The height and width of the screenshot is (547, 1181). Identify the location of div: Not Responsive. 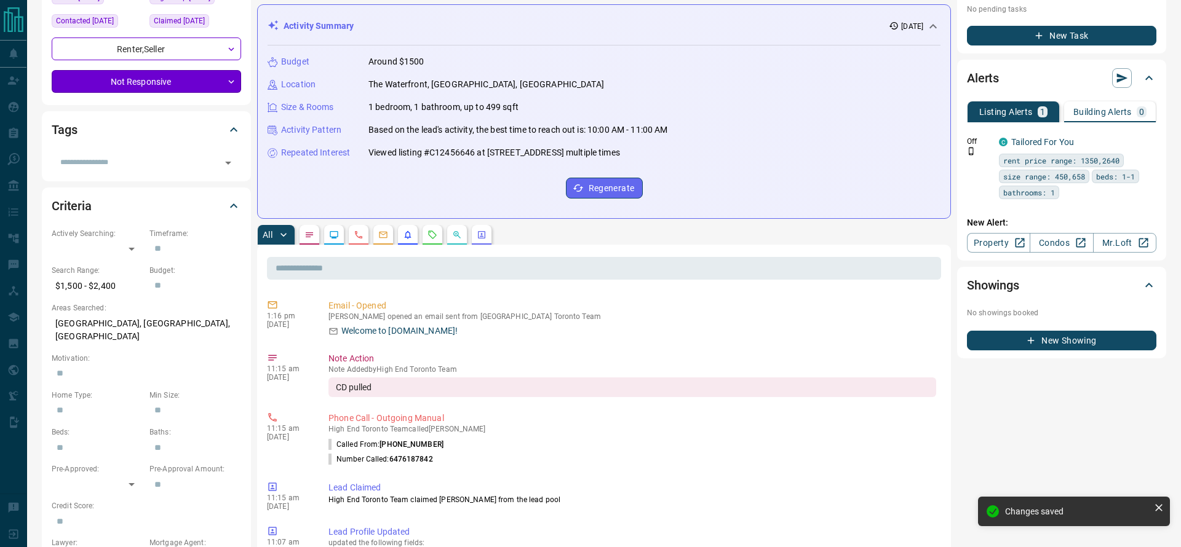
(146, 81).